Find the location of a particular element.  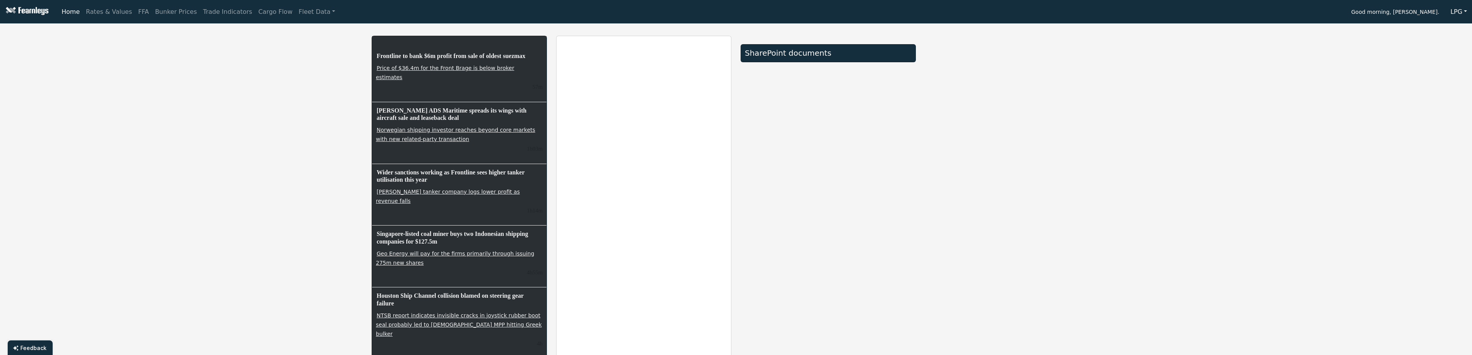

a: Trade Indicators is located at coordinates (228, 12).